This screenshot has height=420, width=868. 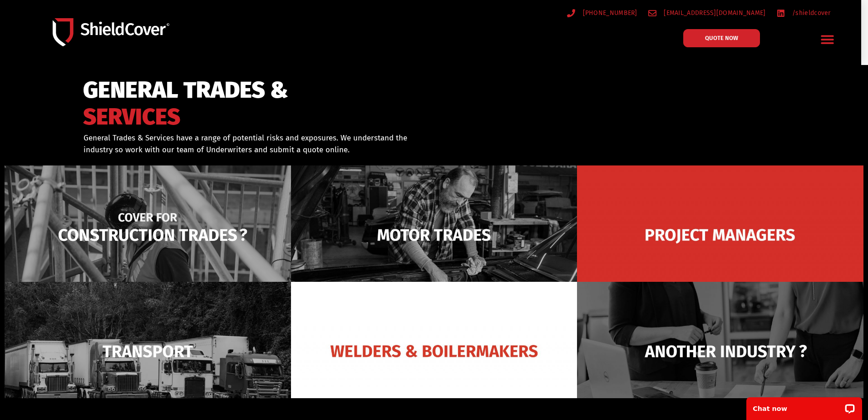 What do you see at coordinates (253, 143) in the screenshot?
I see `p: General Trades & Services have a range of potential risks and exposures. We understand the indust...` at bounding box center [253, 143].